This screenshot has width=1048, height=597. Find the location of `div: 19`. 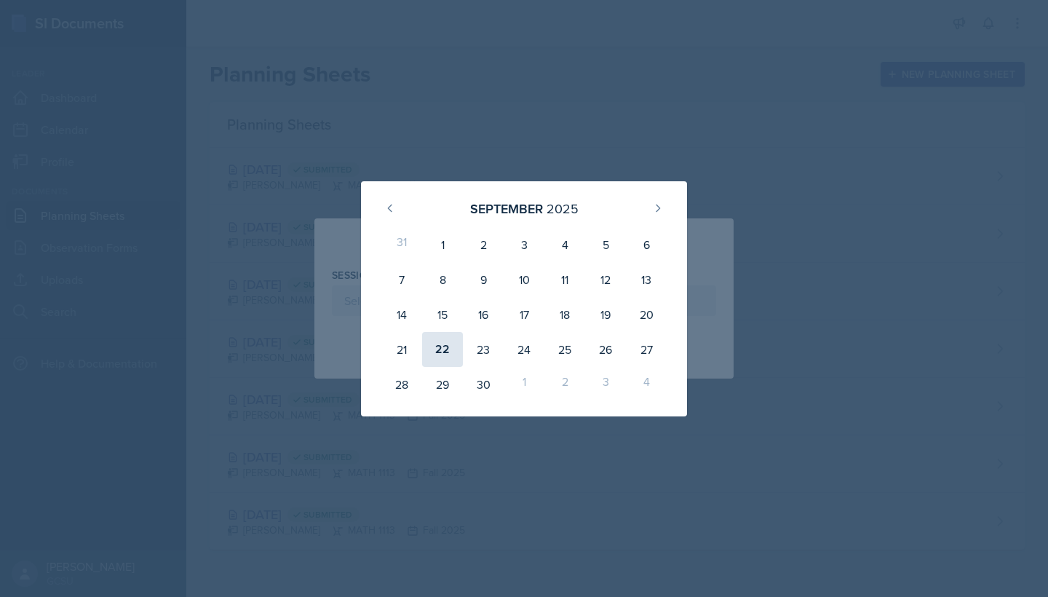

div: 19 is located at coordinates (606, 314).